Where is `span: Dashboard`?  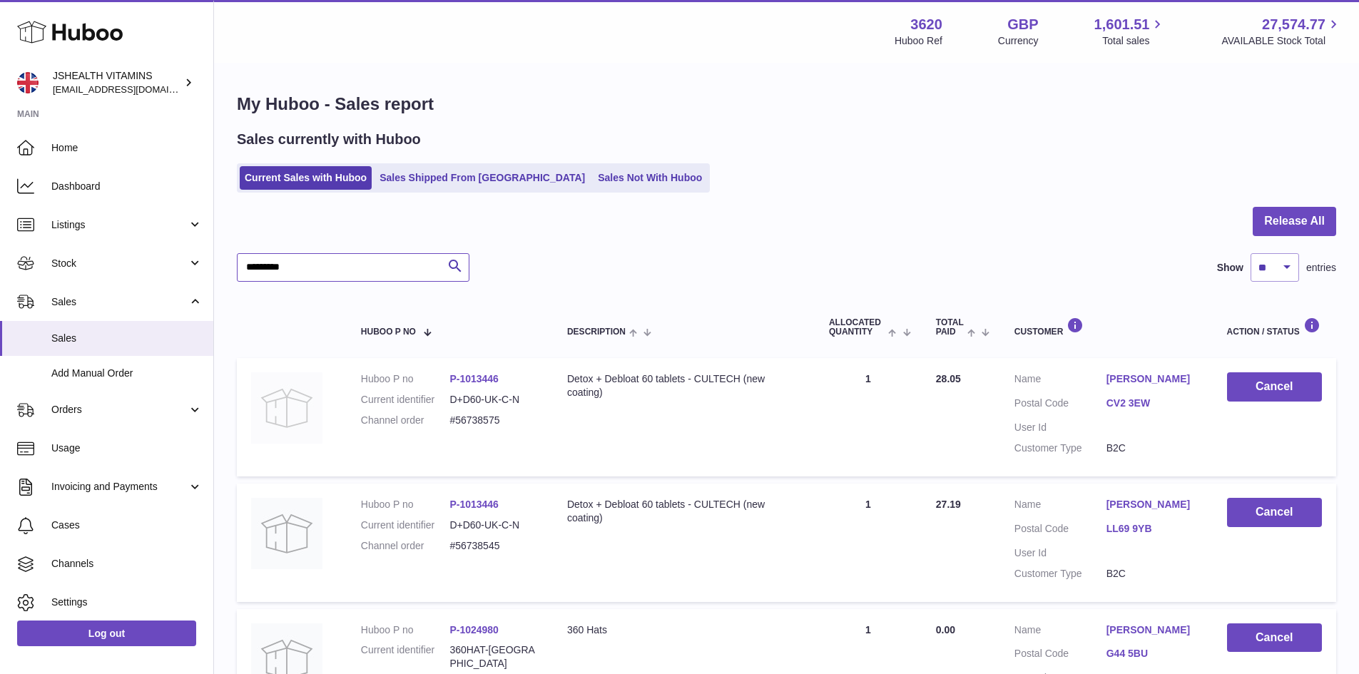
span: Dashboard is located at coordinates (127, 186).